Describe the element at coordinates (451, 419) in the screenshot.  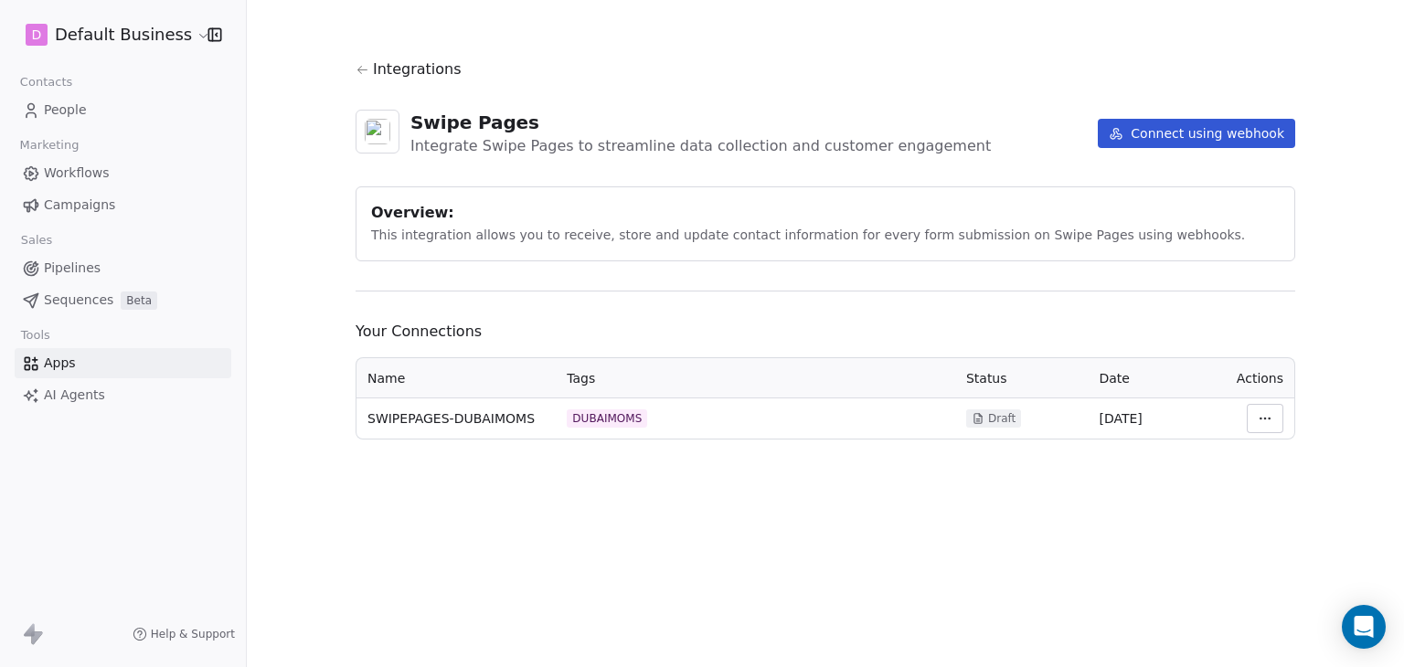
I see `span: SWIPEPAGES-DUBAIMOMS` at that location.